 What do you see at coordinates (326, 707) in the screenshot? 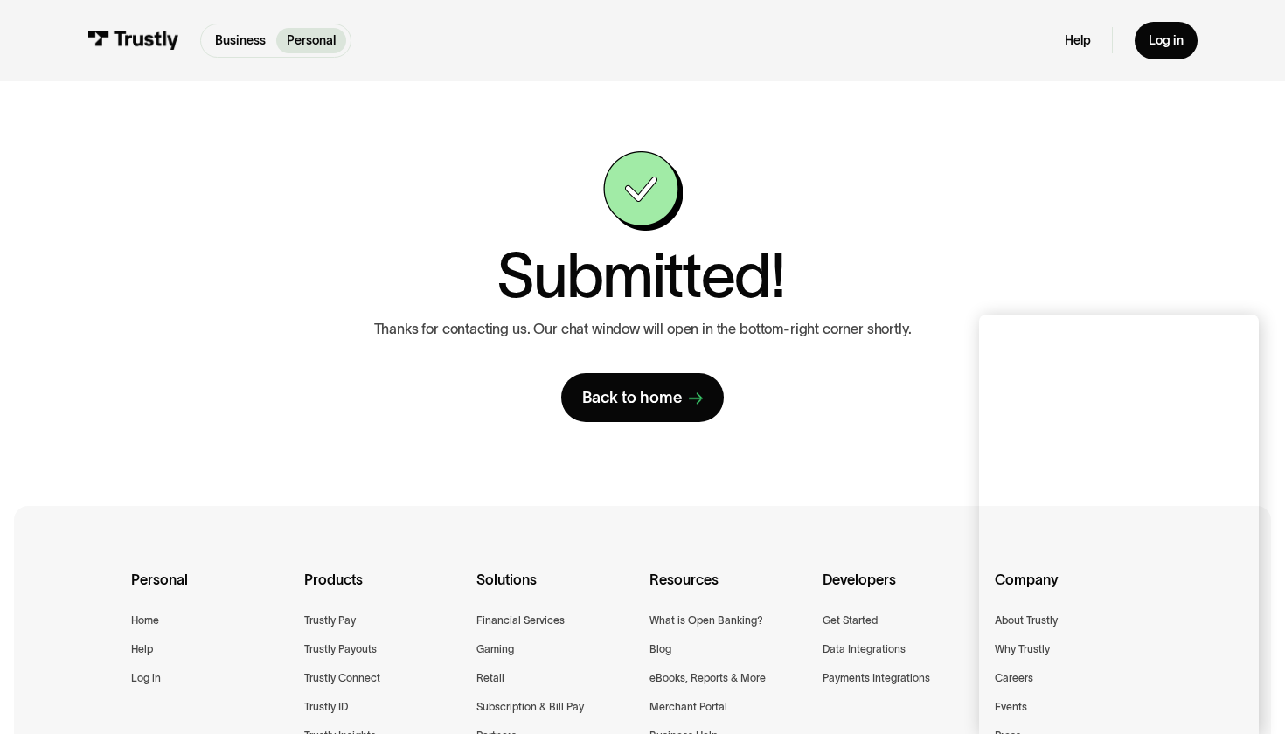
I see `div: Trustly ID` at bounding box center [326, 707].